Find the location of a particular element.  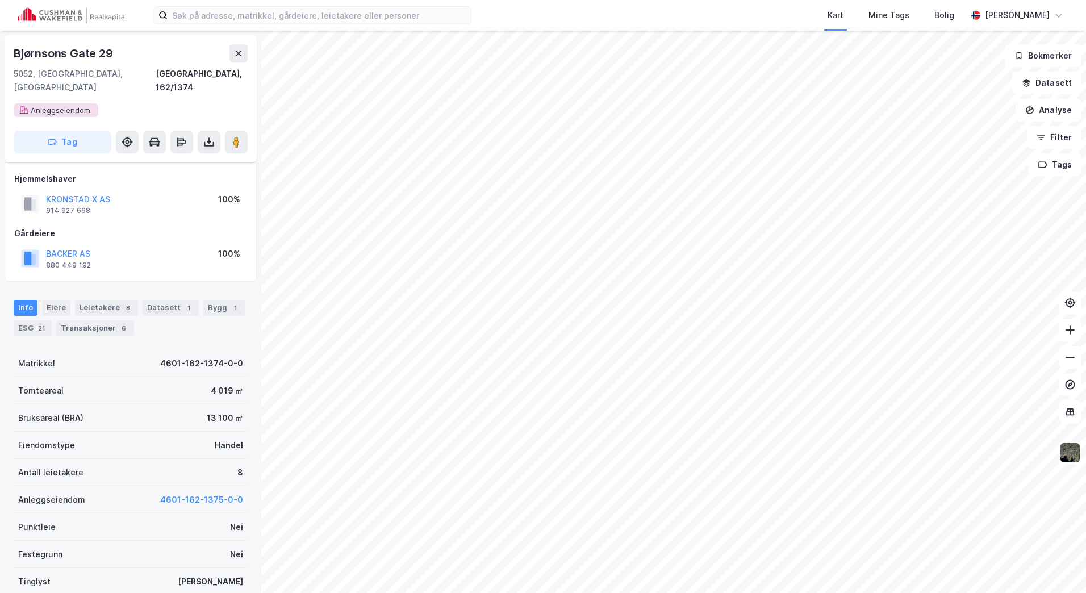

div: Punktleie is located at coordinates (37, 527).